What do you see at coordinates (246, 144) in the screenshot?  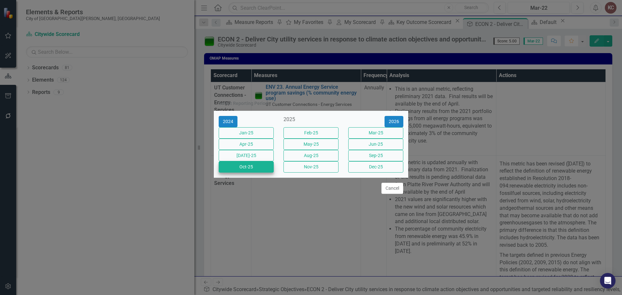 I see `button: Apr-25` at bounding box center [246, 144].